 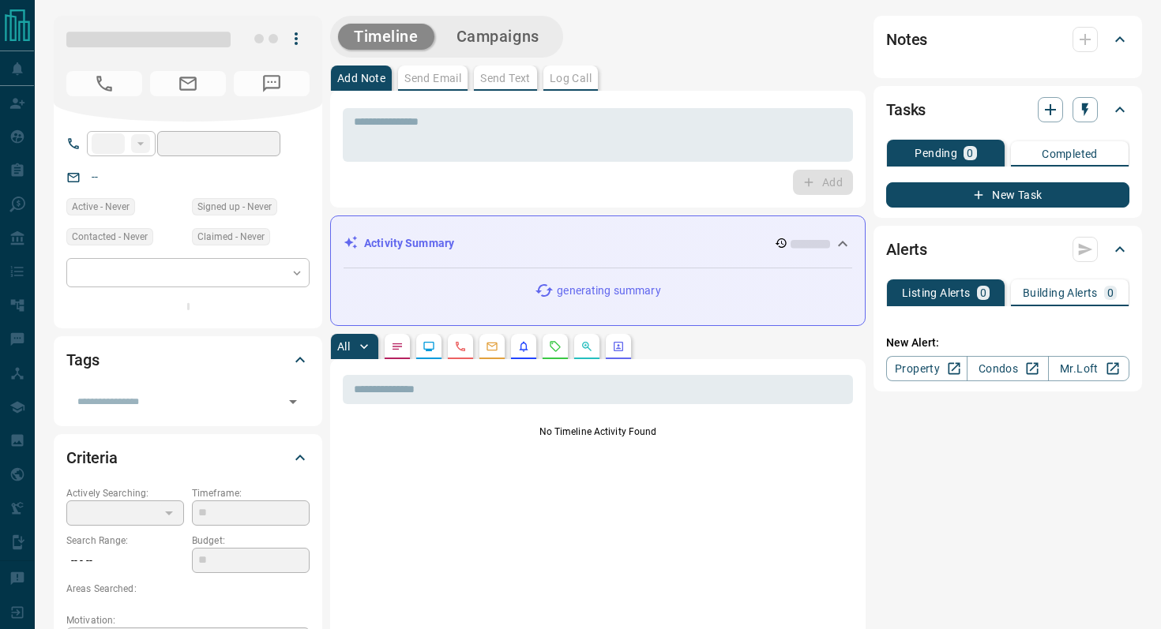 What do you see at coordinates (598, 432) in the screenshot?
I see `p: No Timeline Activity Found` at bounding box center [598, 432].